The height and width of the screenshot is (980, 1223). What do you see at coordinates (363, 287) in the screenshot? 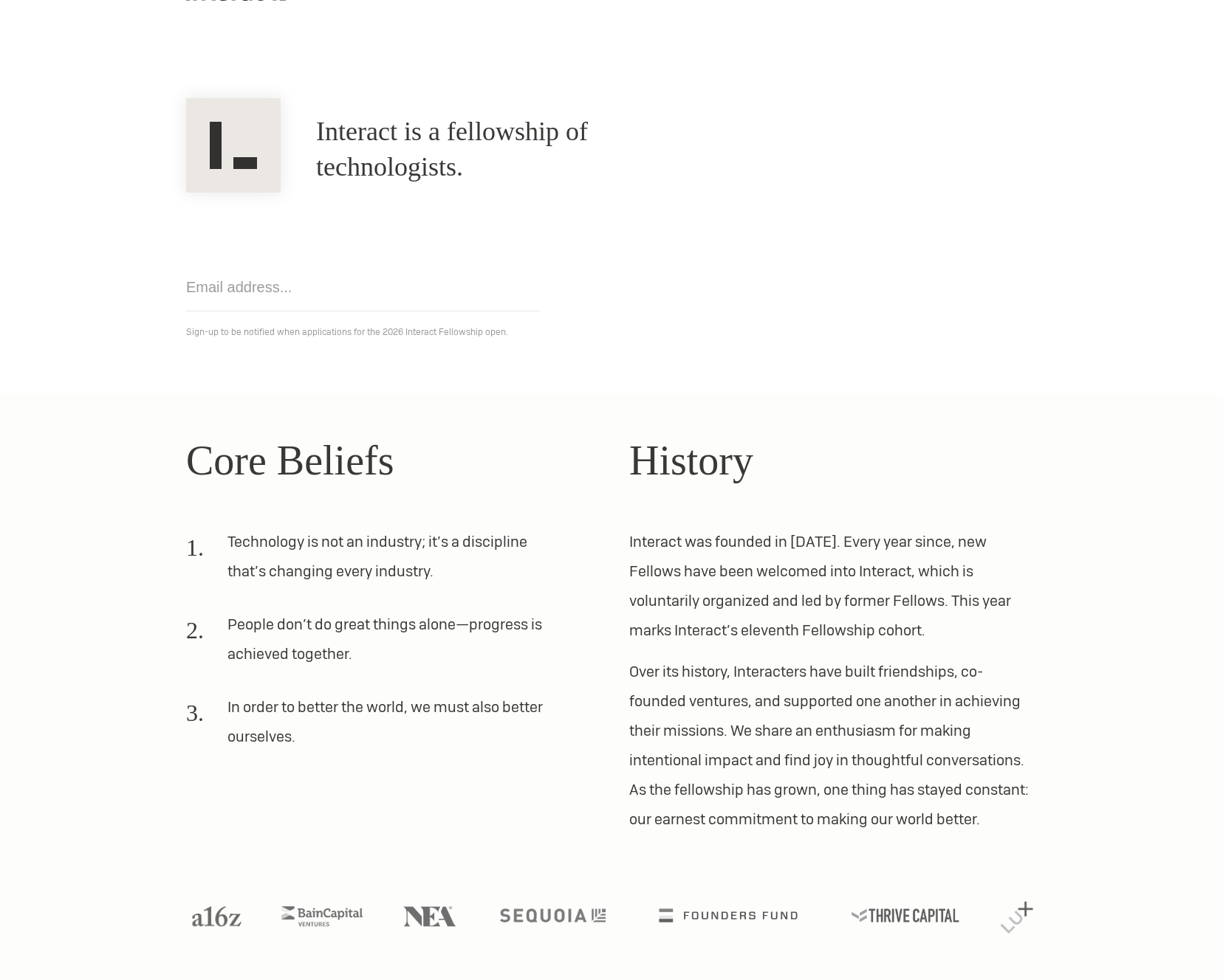
I see `input: Email address...` at bounding box center [363, 287].